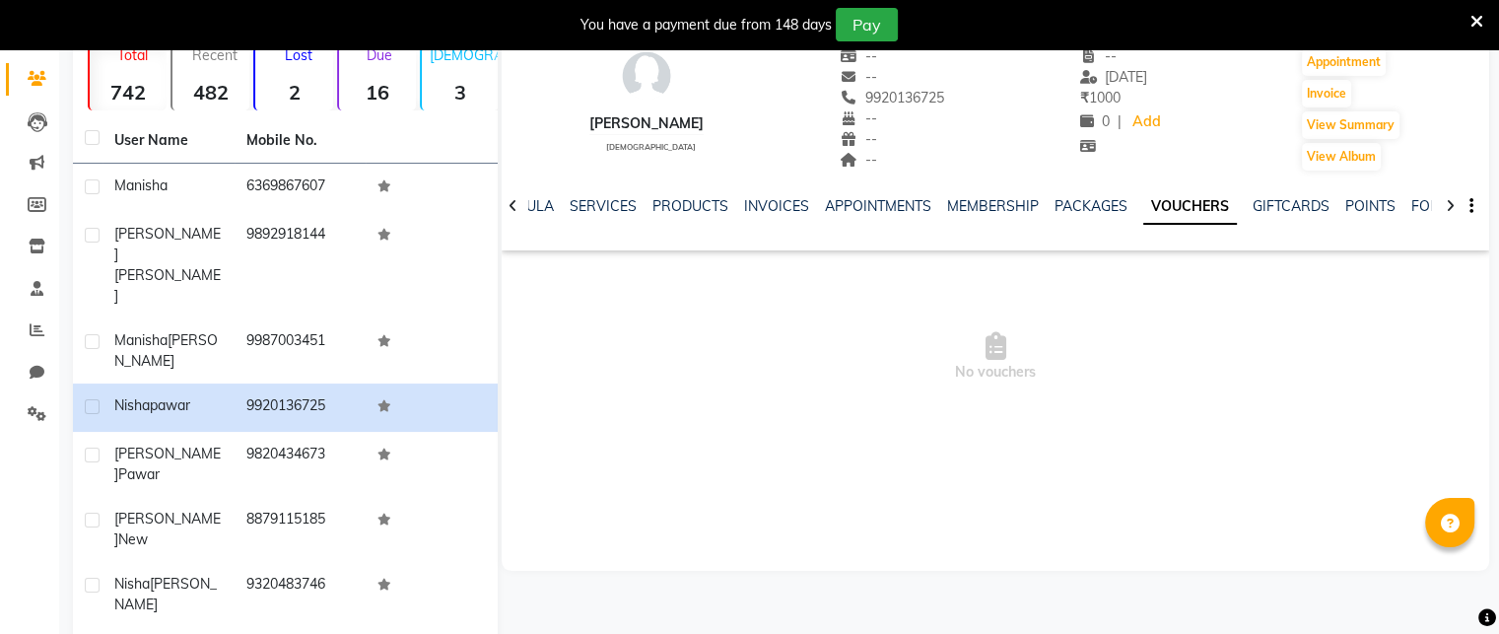 Image resolution: width=1499 pixels, height=634 pixels. Describe the element at coordinates (647, 76) in the screenshot. I see `img: avatar` at that location.